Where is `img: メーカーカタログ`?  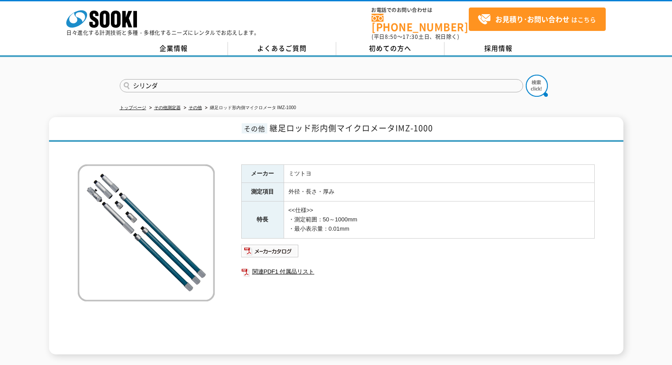 img: メーカーカタログ is located at coordinates (270, 251).